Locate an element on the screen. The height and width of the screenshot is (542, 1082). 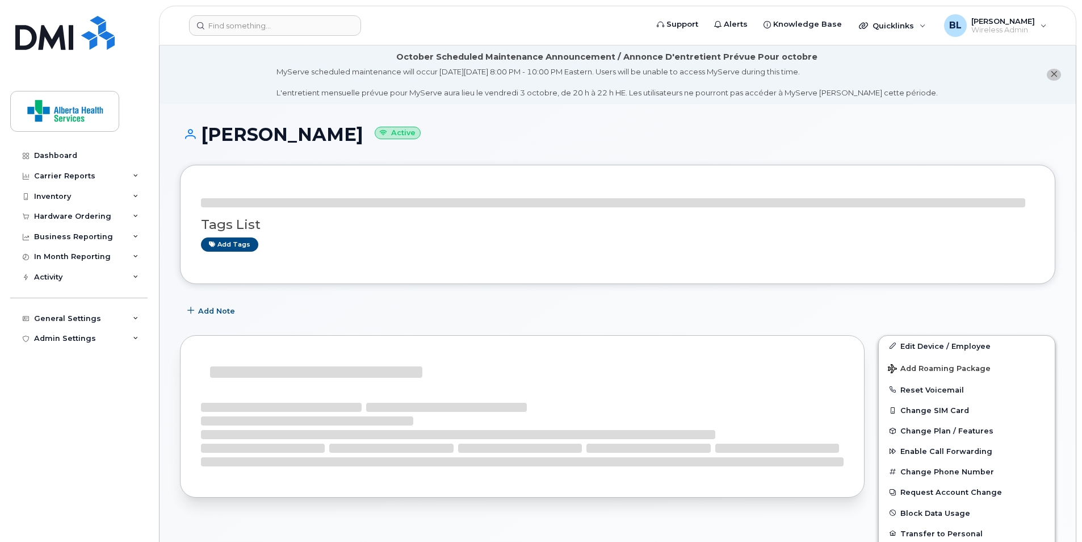
h3: Tags List is located at coordinates (618, 224).